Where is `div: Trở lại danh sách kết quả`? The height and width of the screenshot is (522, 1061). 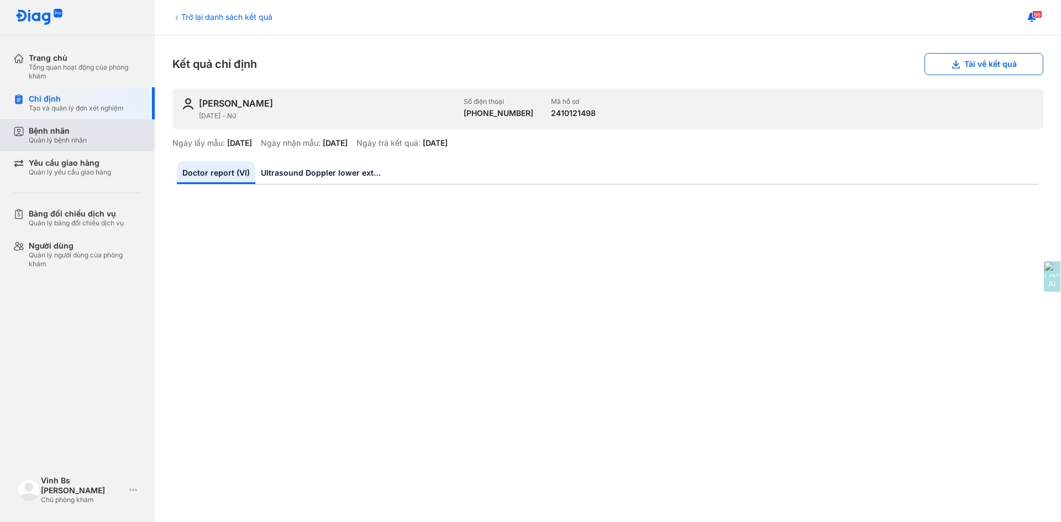
div: Trở lại danh sách kết quả is located at coordinates (222, 17).